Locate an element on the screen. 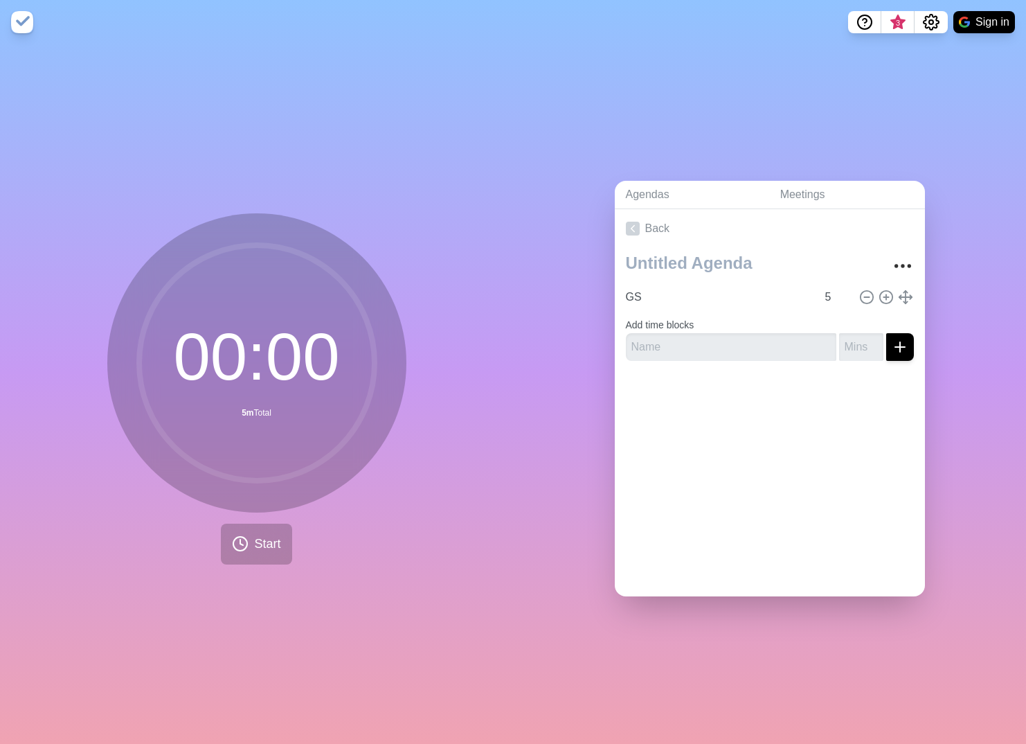 The height and width of the screenshot is (744, 1026). span: 3 is located at coordinates (898, 23).